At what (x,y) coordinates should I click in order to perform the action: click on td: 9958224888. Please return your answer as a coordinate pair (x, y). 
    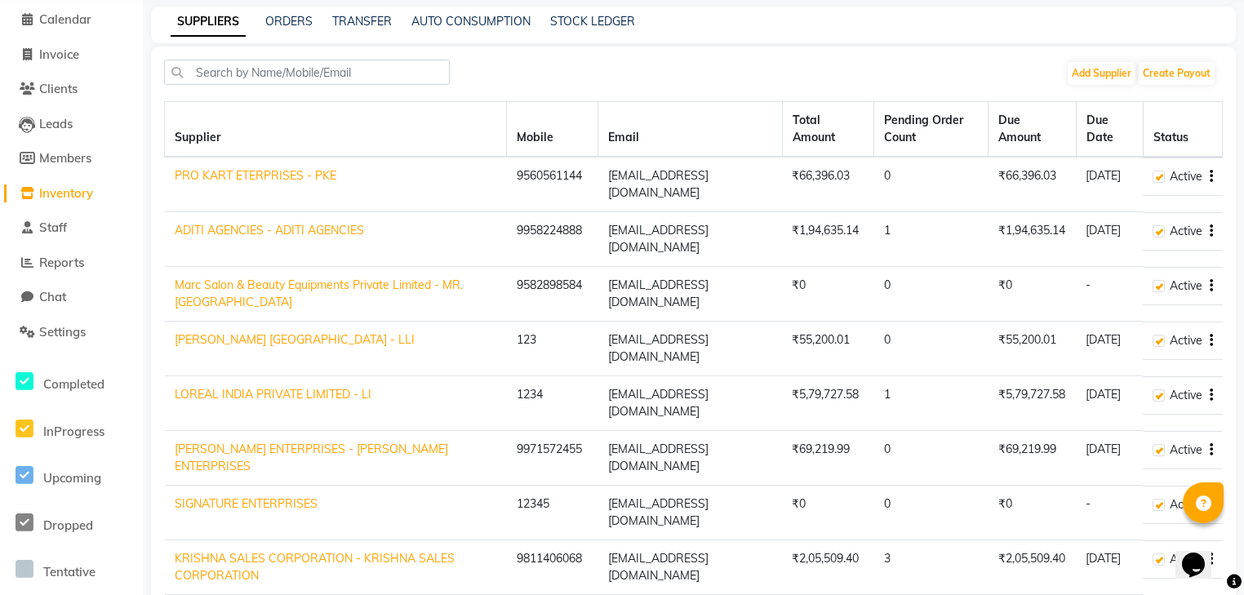
    Looking at the image, I should click on (553, 239).